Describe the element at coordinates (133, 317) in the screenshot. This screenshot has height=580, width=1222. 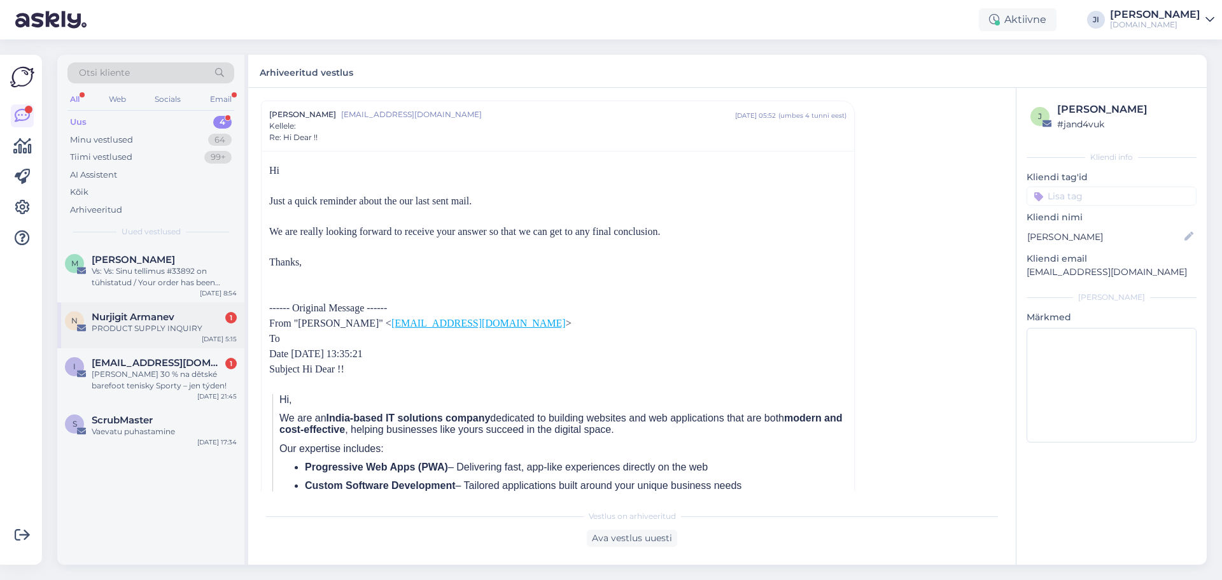
I see `span: Nurjigit Armanev` at that location.